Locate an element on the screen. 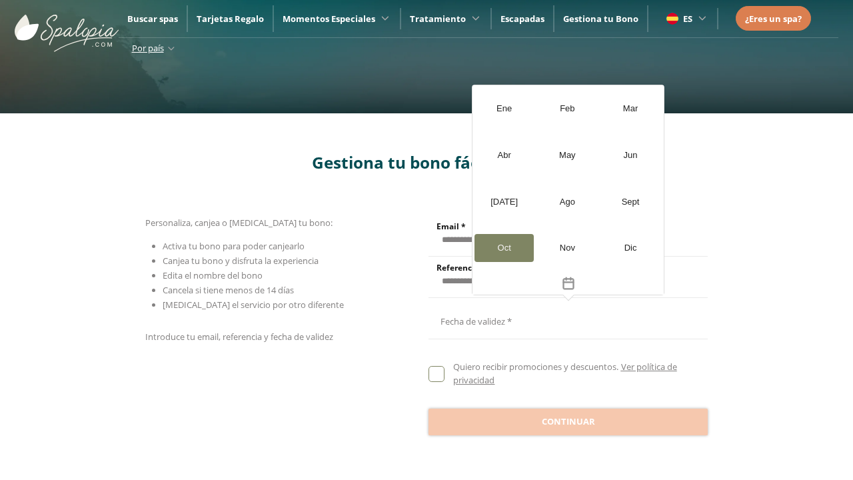 The image size is (853, 480). span: Gestiona tu Bono is located at coordinates (600, 19).